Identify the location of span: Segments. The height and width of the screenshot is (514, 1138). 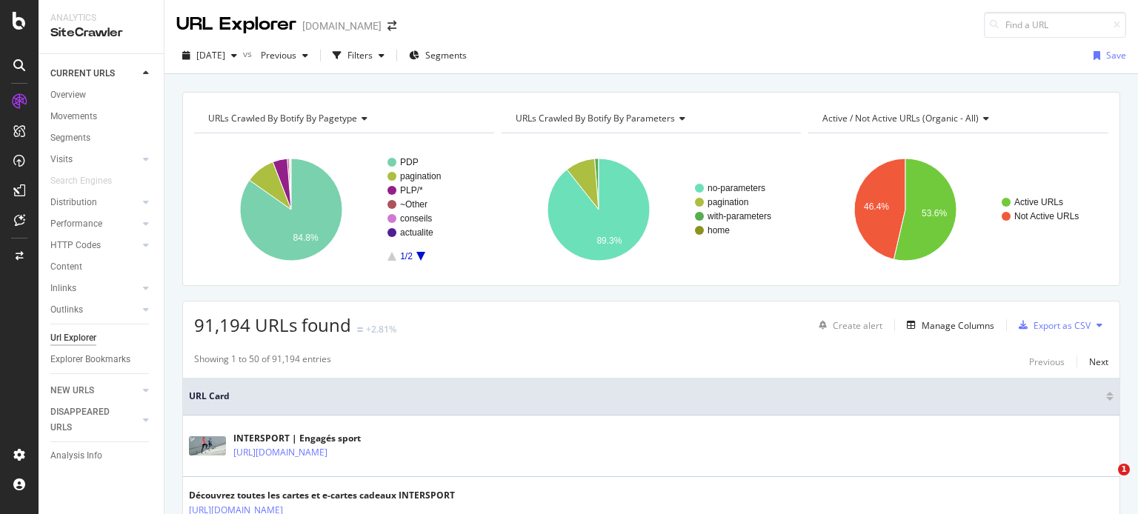
(446, 55).